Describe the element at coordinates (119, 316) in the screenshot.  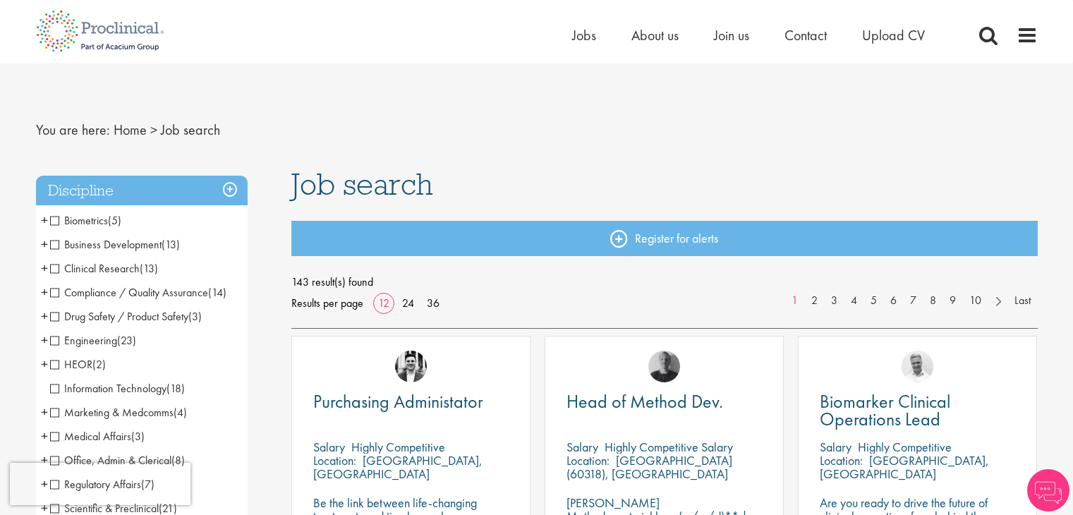
I see `span: Drug Safety / Product Safety` at that location.